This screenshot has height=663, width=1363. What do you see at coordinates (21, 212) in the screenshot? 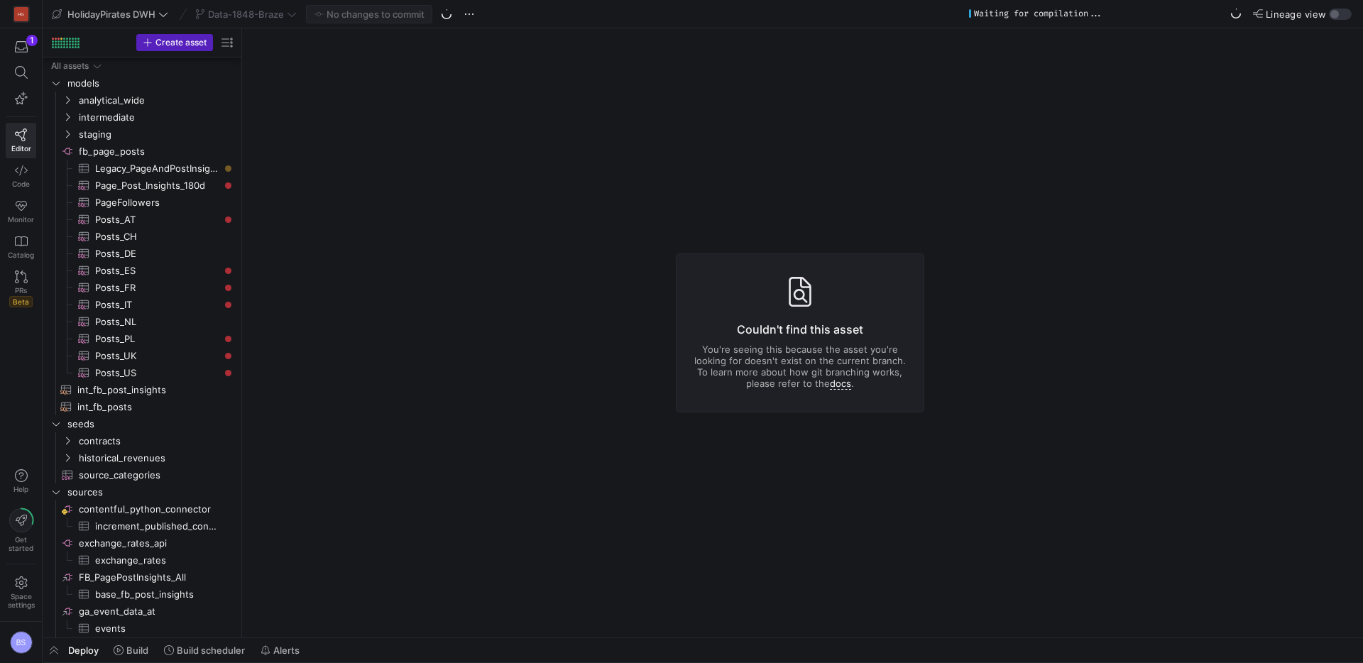
I see `a: Monitor` at bounding box center [21, 212].